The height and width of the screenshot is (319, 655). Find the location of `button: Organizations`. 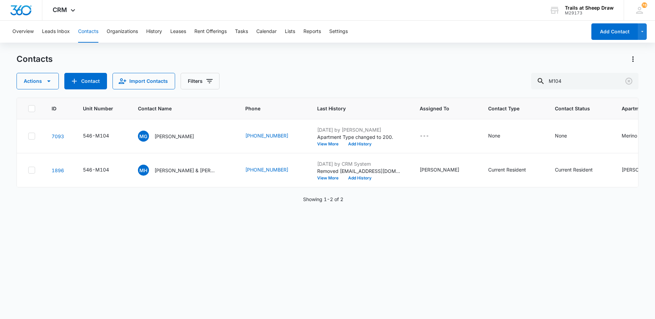

button: Organizations is located at coordinates (122, 32).